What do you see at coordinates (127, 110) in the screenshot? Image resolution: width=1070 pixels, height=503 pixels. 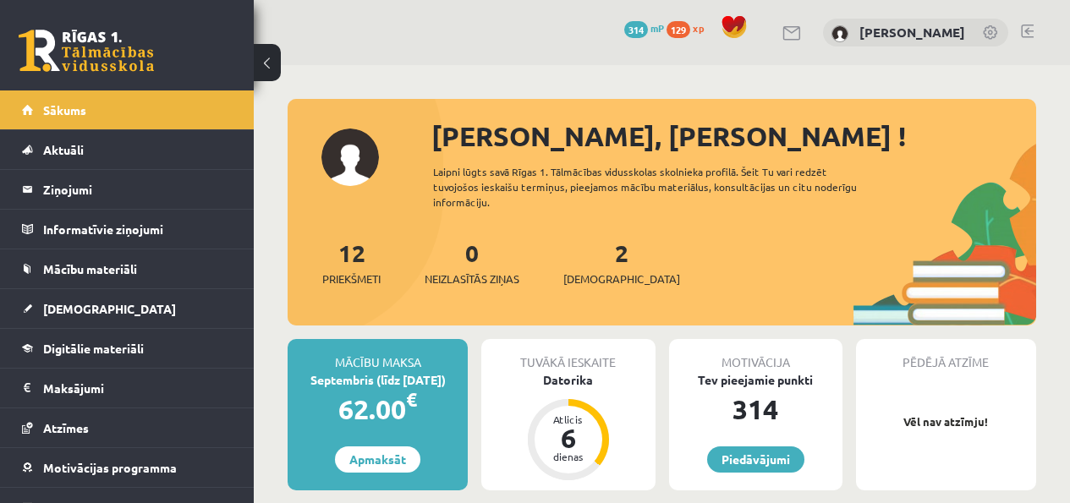 I see `a: Sākums` at bounding box center [127, 110].